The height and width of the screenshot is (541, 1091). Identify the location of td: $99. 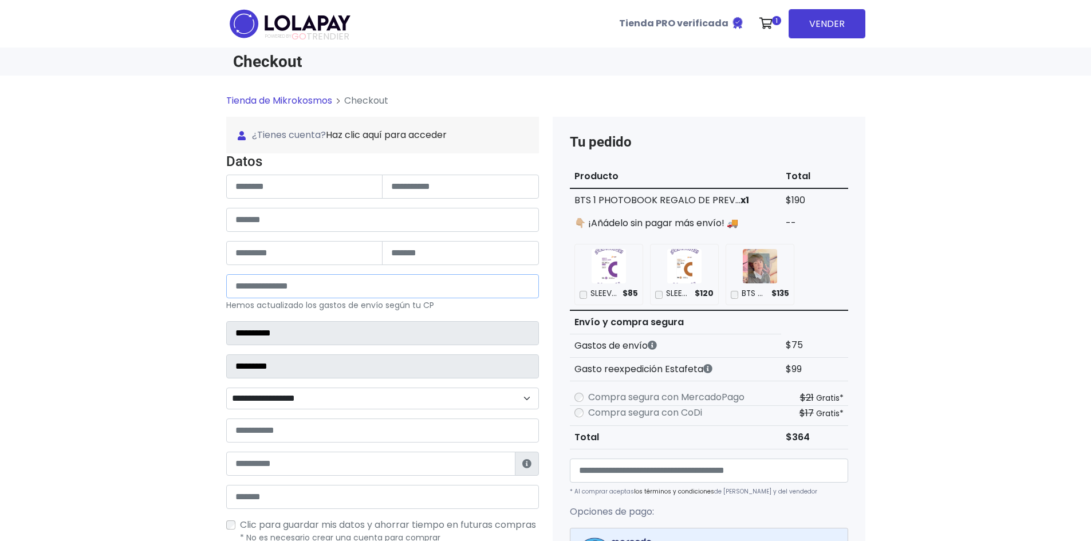
(814, 369).